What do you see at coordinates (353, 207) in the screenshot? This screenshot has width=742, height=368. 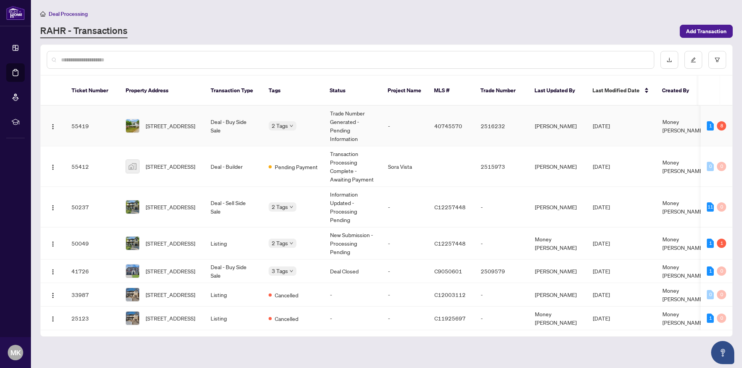 I see `td: Information Updated - Processing Pending` at bounding box center [353, 207].